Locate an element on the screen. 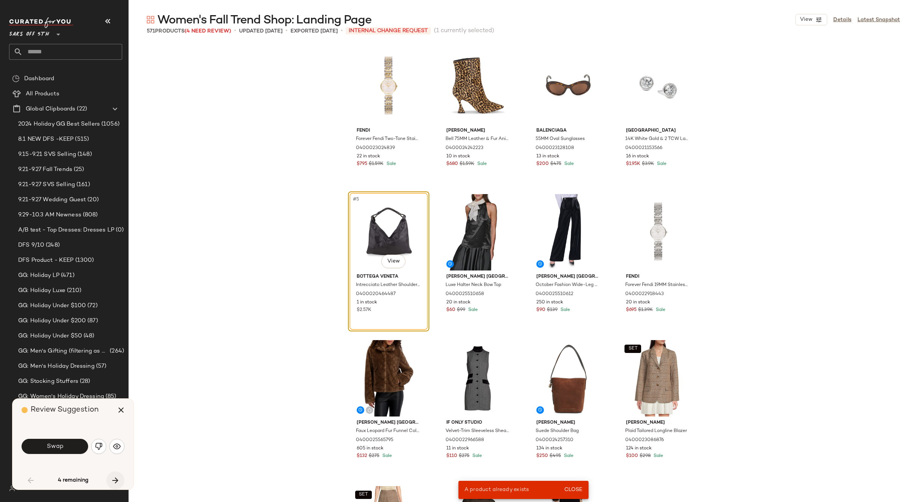 This screenshot has height=502, width=918. span: Swap is located at coordinates (54, 446).